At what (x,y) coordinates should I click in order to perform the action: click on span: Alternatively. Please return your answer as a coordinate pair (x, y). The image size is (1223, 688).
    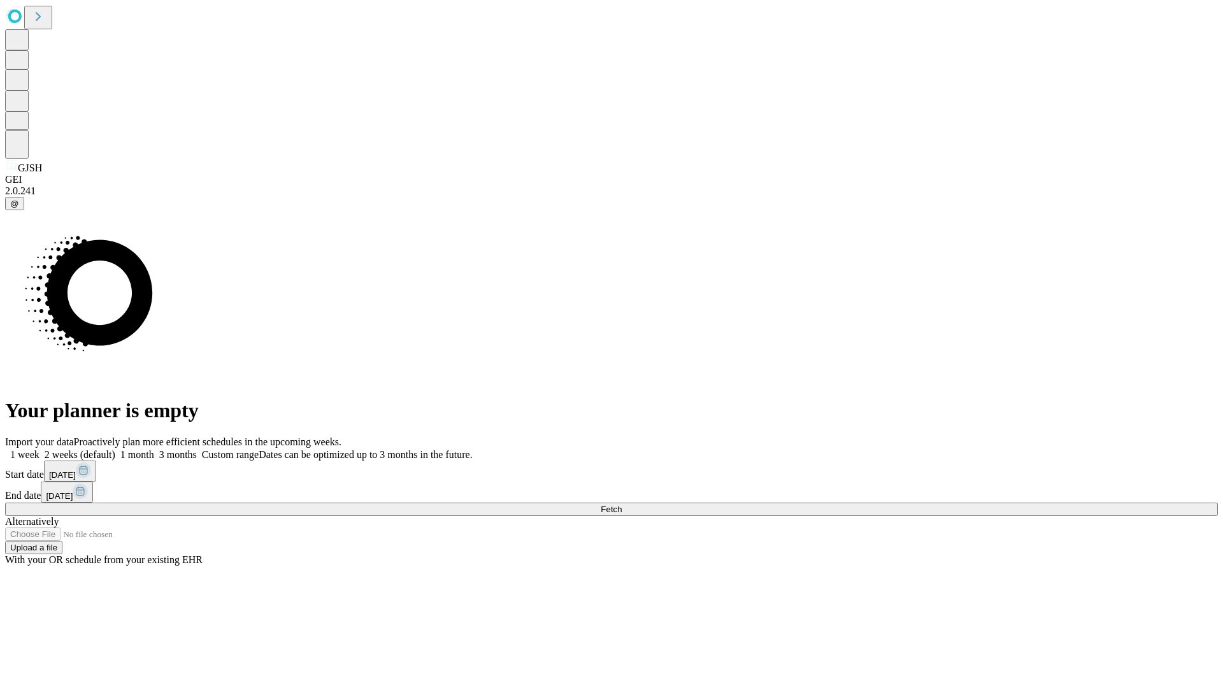
    Looking at the image, I should click on (32, 521).